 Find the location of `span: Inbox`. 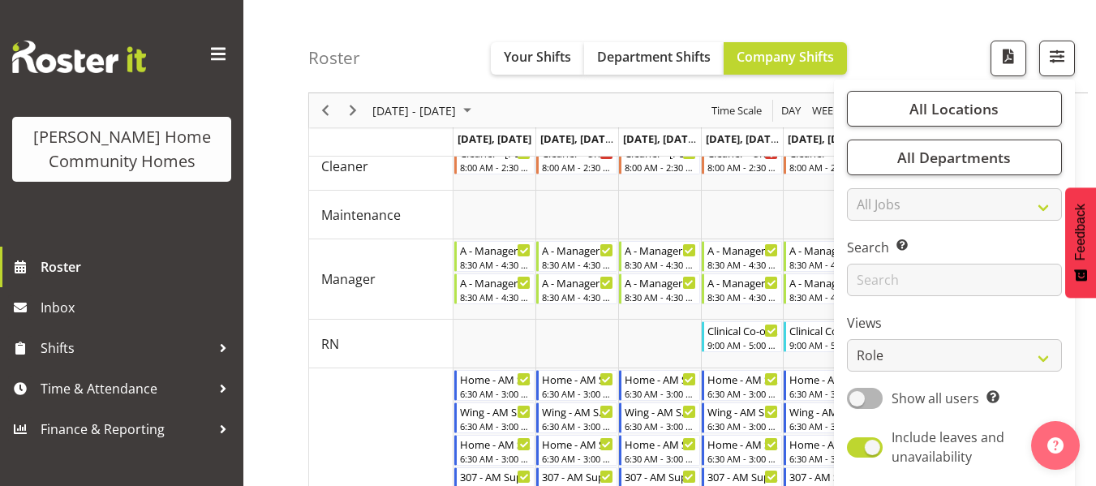

span: Inbox is located at coordinates (138, 307).